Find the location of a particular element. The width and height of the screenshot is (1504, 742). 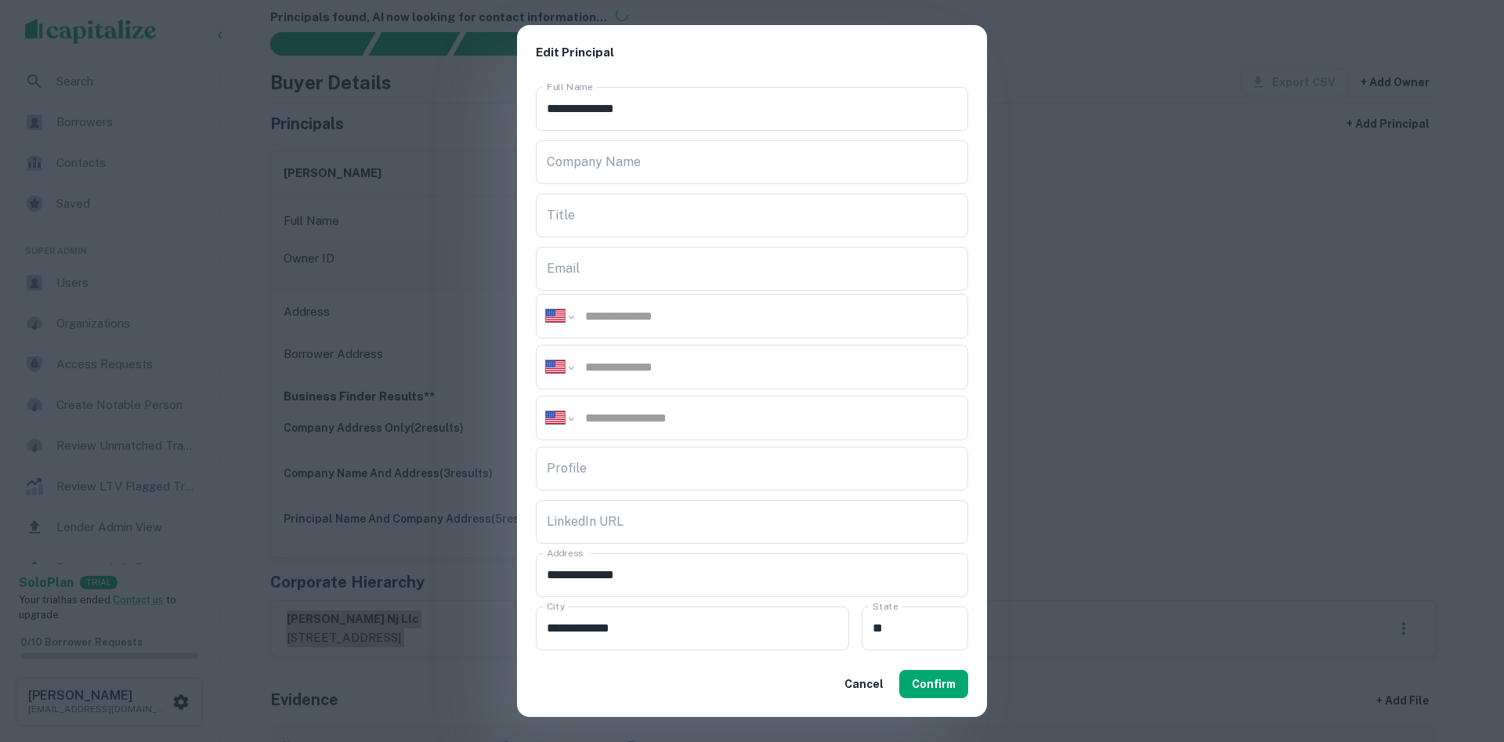

label: Address is located at coordinates (565, 552).